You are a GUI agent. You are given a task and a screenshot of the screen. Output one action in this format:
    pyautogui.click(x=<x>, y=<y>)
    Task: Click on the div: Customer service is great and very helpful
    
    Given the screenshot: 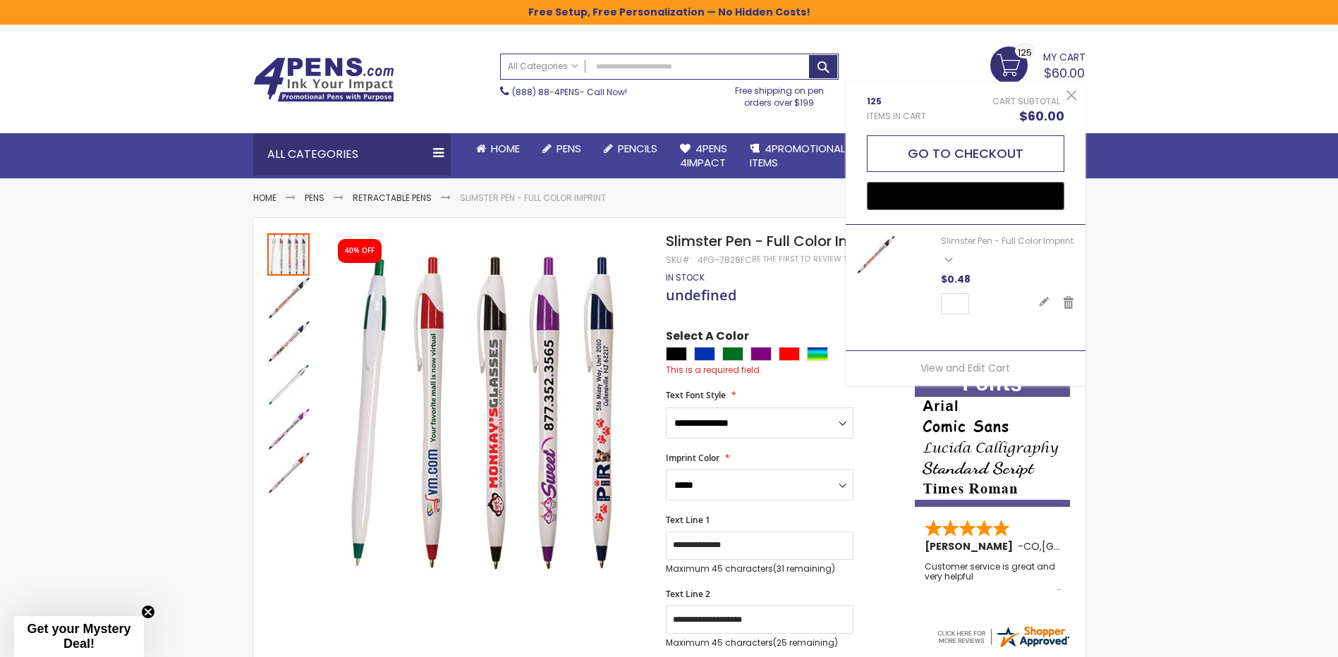 What is the action you would take?
    pyautogui.click(x=993, y=577)
    